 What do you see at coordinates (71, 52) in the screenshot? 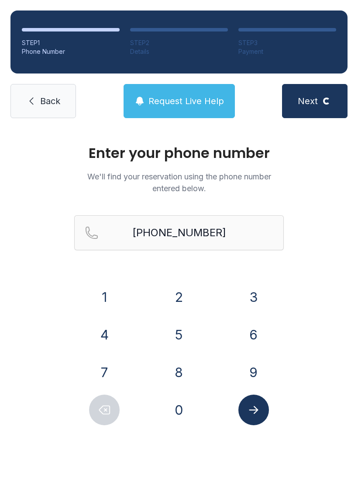
I see `div: Phone Number` at bounding box center [71, 52].